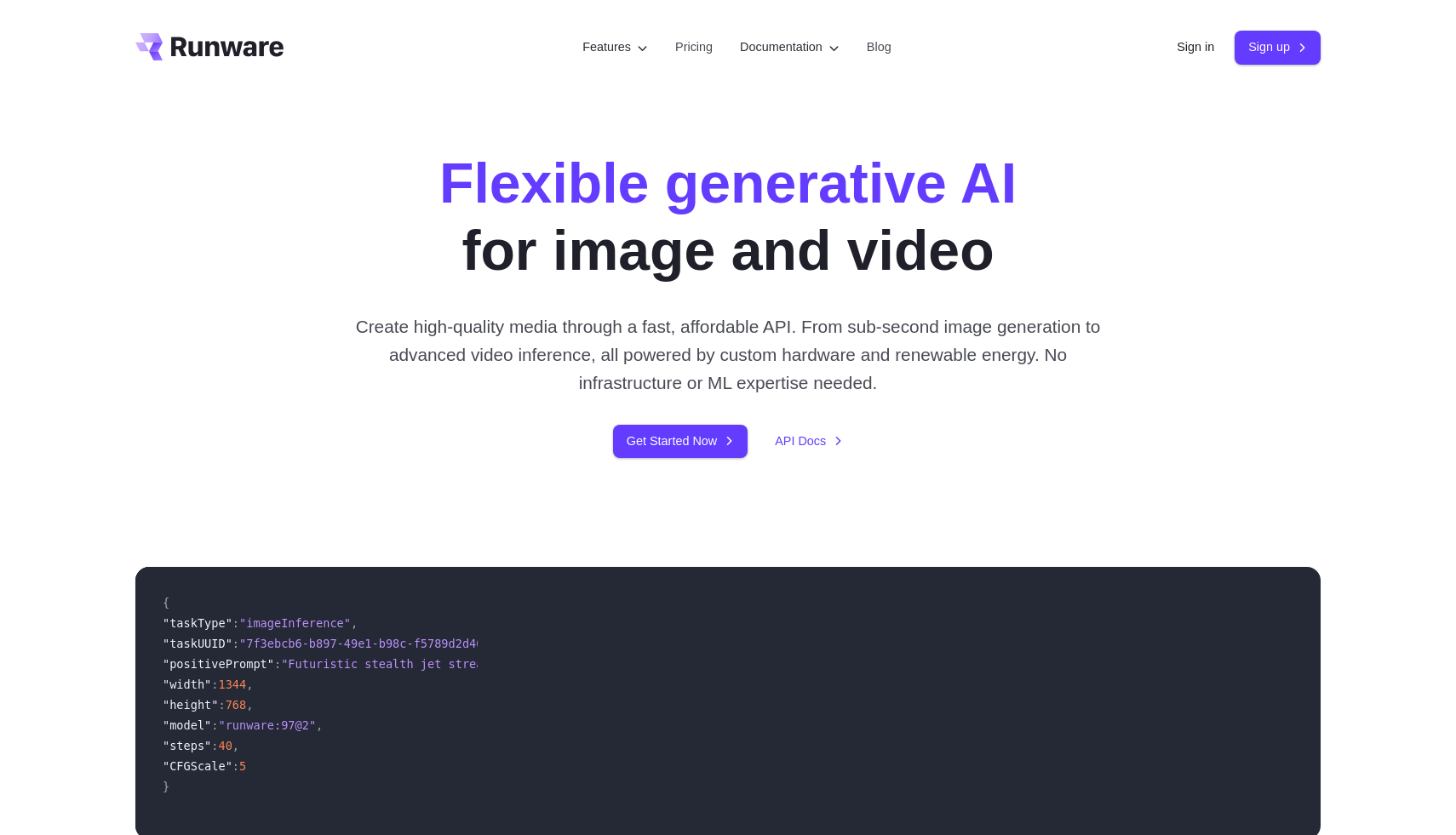 The height and width of the screenshot is (835, 1456). Describe the element at coordinates (694, 46) in the screenshot. I see `a: Pricing` at that location.